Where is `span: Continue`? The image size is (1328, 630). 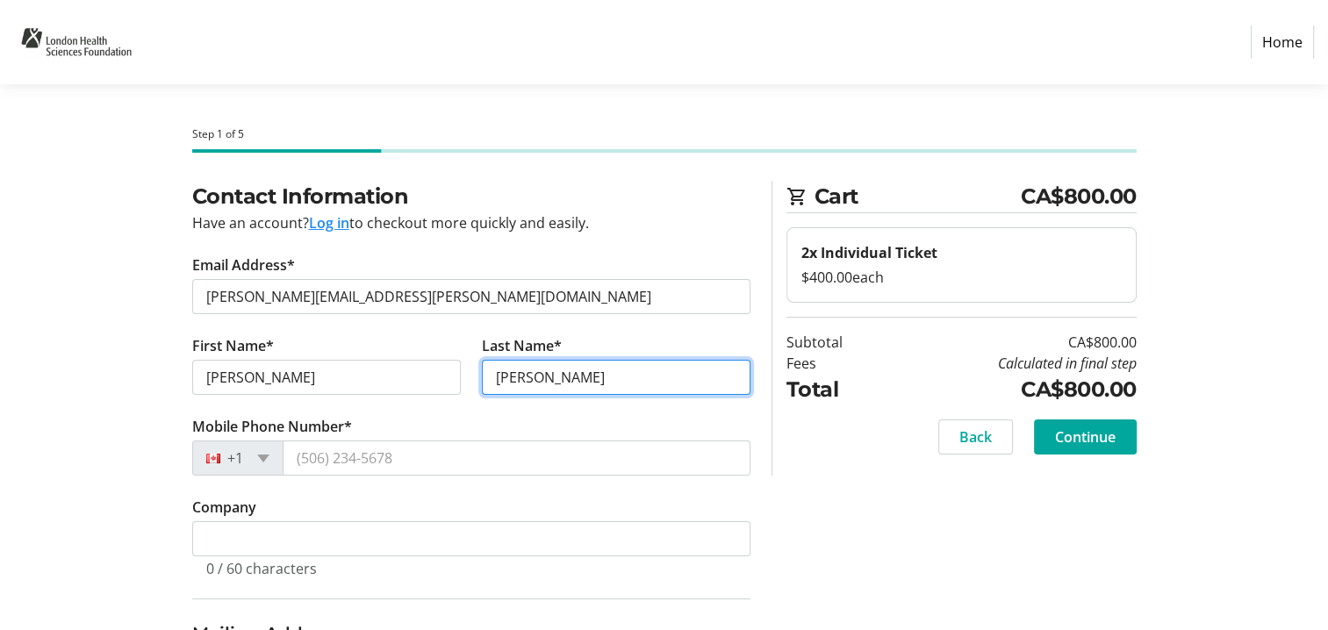
span: Continue is located at coordinates (1085, 437).